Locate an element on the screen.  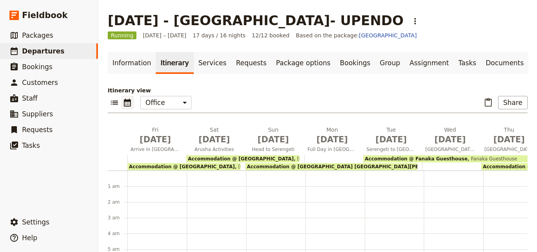
div: Accommodation @ Fanaka GuesthouseFanaka Guesthouse is located at coordinates (450, 159).